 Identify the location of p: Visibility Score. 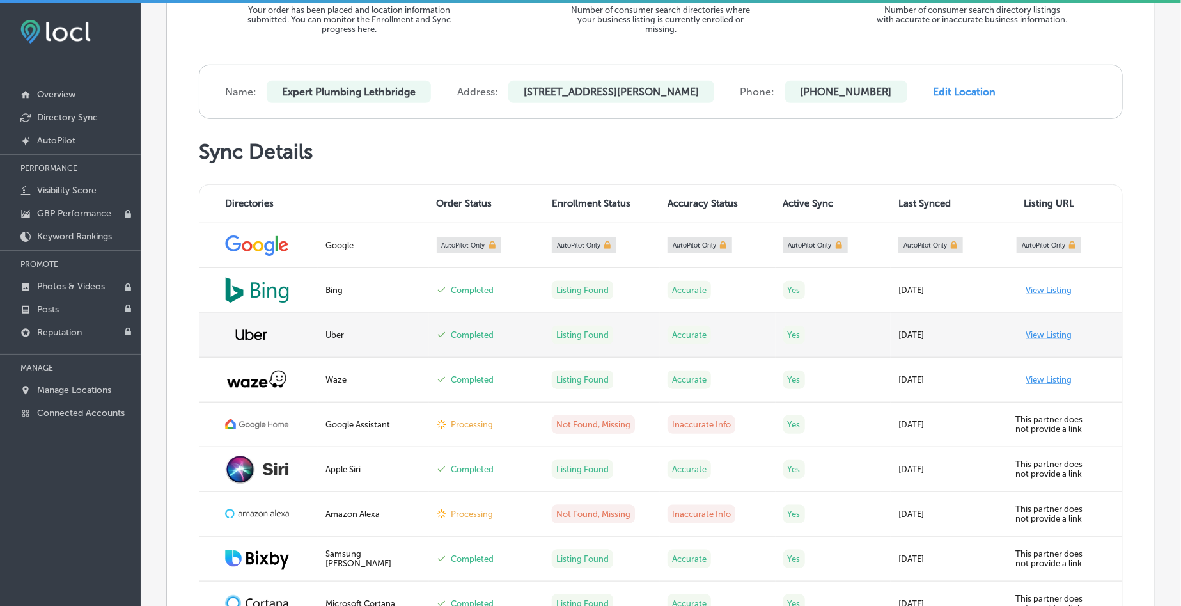
(67, 190).